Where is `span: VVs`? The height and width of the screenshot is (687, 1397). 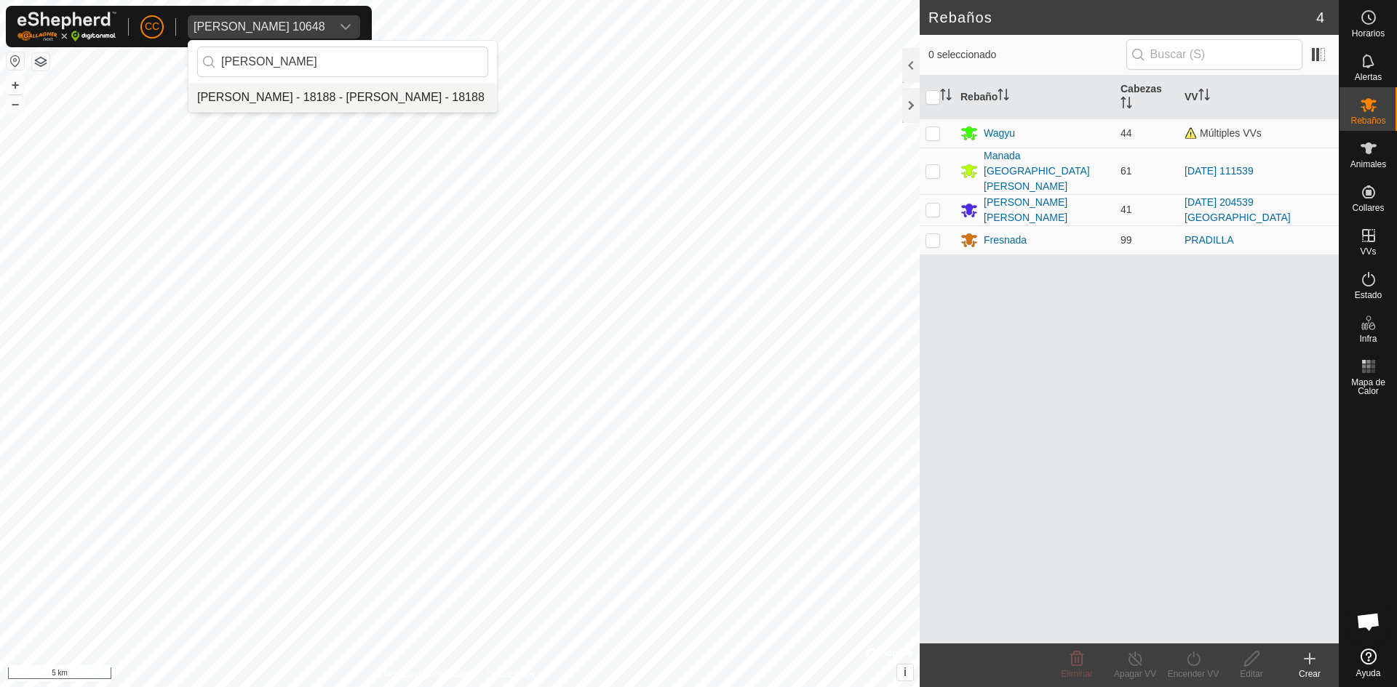 span: VVs is located at coordinates (1368, 252).